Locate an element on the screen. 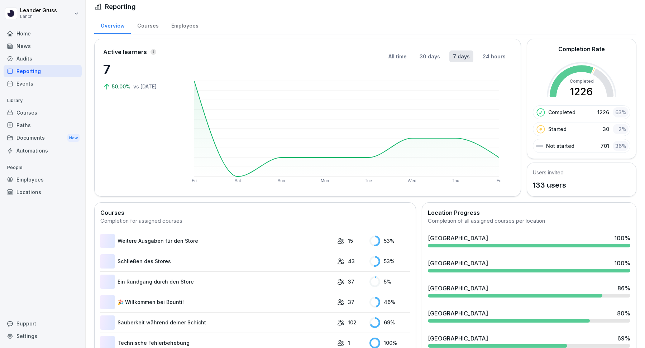 Image resolution: width=645 pixels, height=348 pixels. h2: Location Progress is located at coordinates (529, 213).